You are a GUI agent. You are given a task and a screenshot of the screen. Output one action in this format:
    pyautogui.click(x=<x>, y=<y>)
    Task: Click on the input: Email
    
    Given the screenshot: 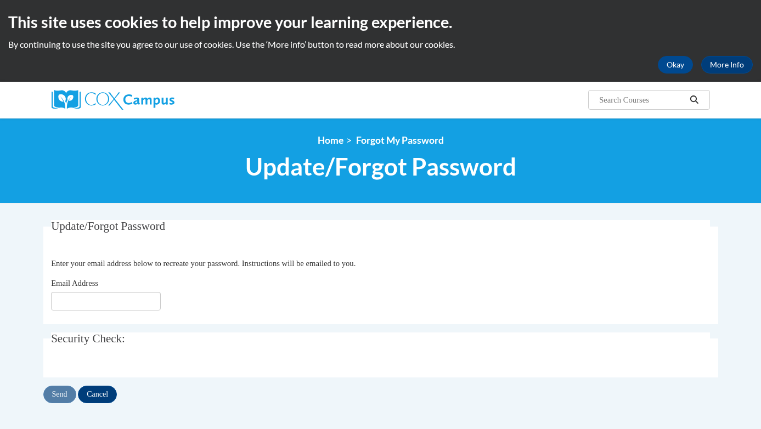 What is the action you would take?
    pyautogui.click(x=106, y=301)
    